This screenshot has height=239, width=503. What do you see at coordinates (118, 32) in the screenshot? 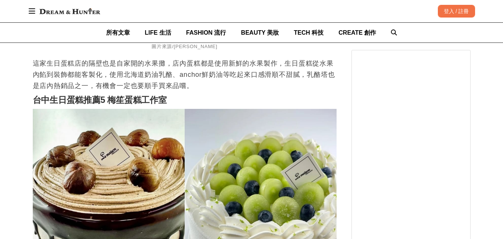
I see `span: 所有文章` at bounding box center [118, 32].